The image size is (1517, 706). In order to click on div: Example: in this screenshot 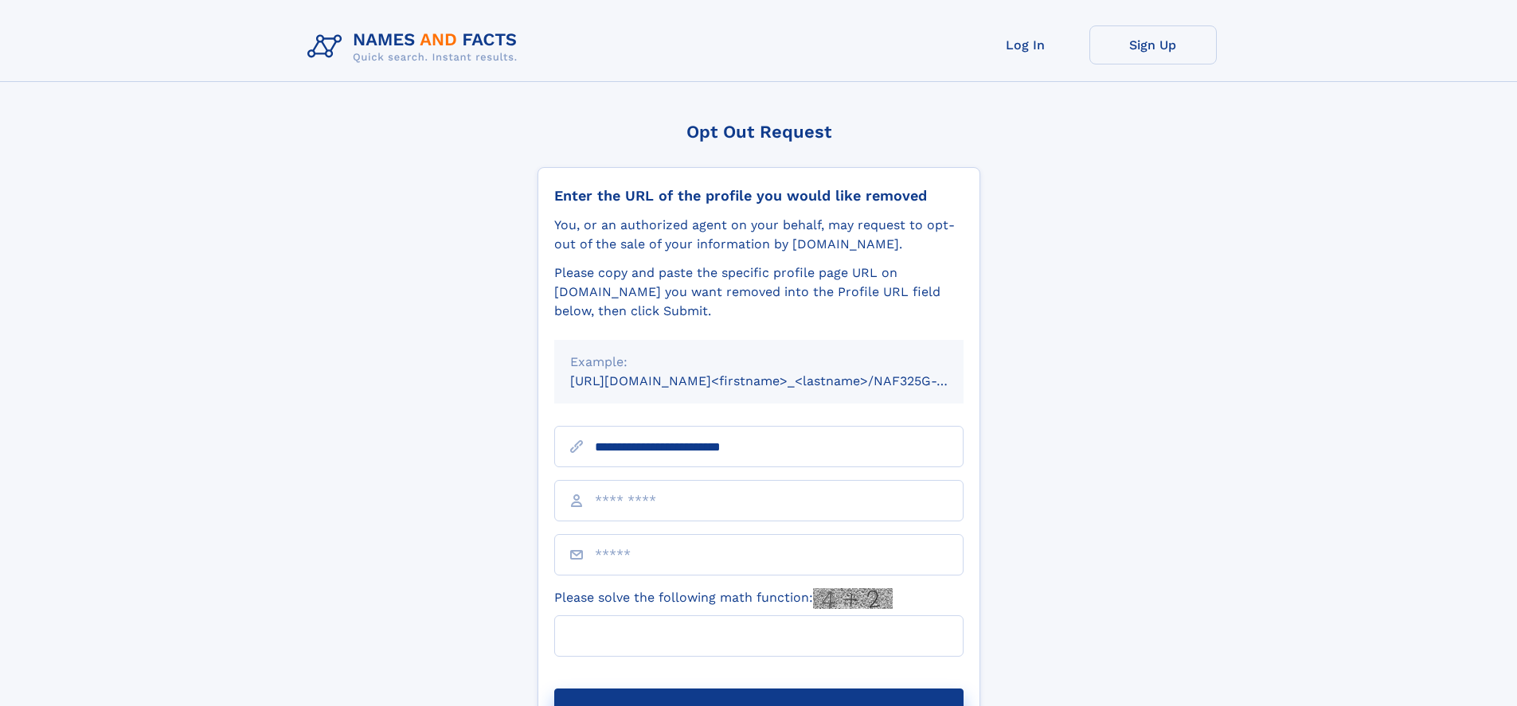, I will do `click(759, 362)`.